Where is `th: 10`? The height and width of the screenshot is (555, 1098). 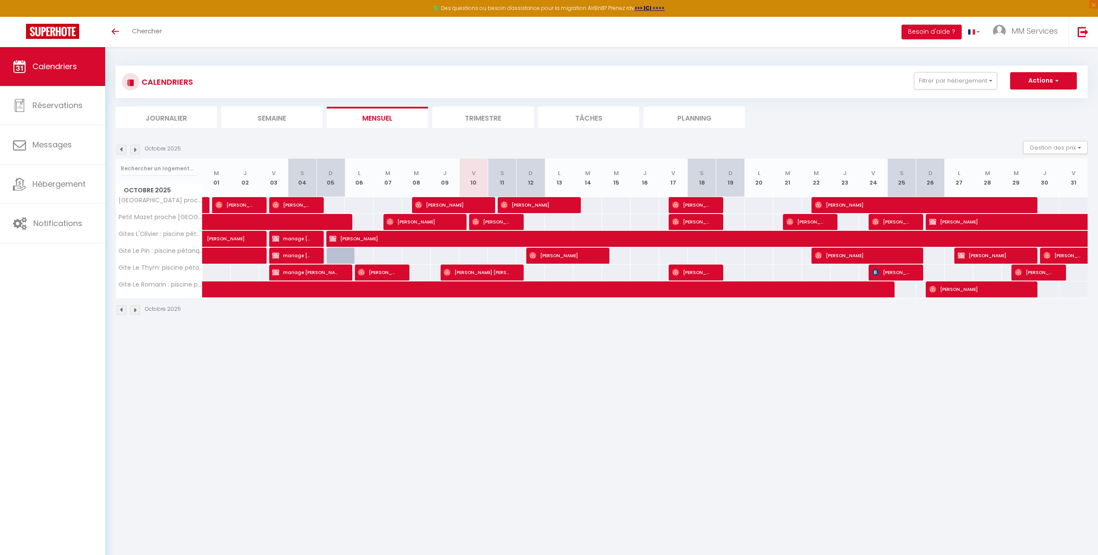 th: 10 is located at coordinates (473, 178).